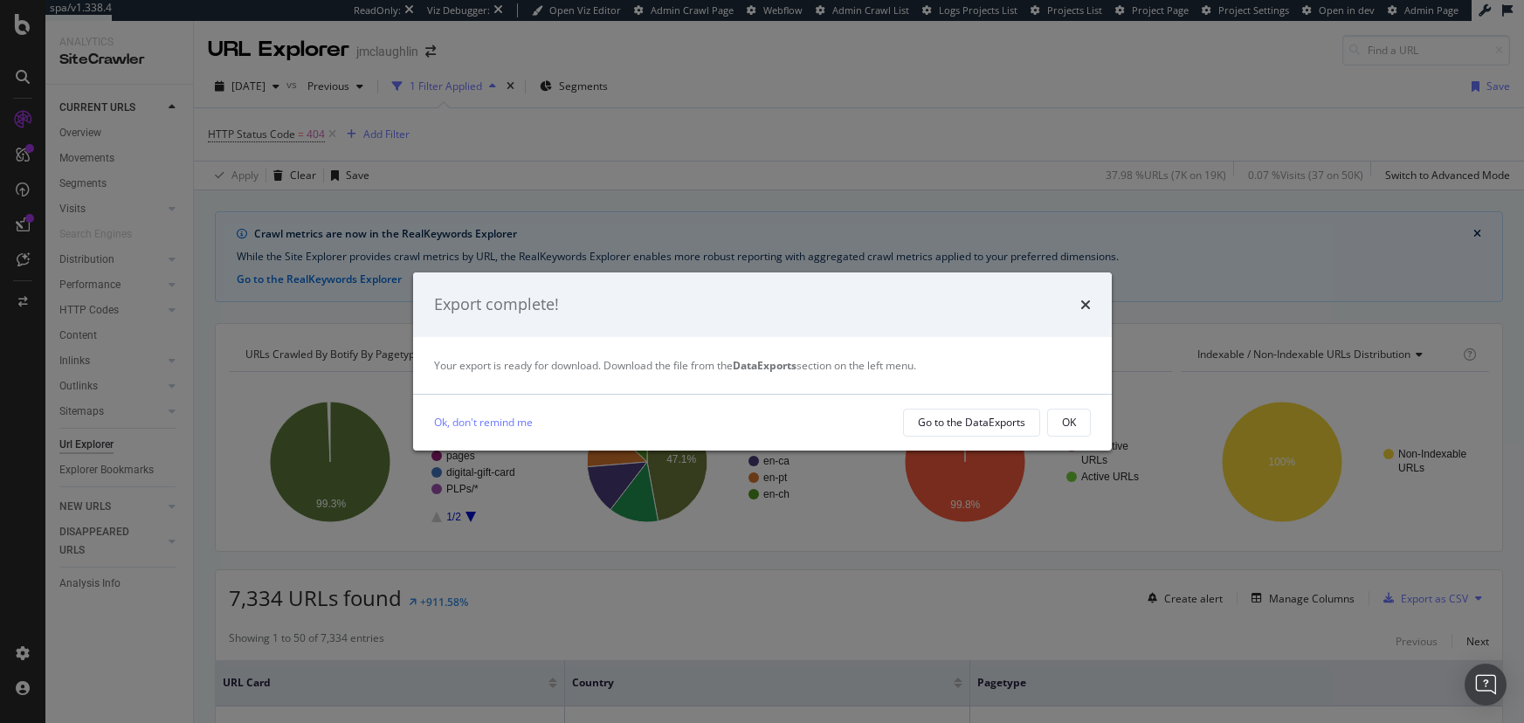  Describe the element at coordinates (824, 365) in the screenshot. I see `span: section on the left menu.` at that location.